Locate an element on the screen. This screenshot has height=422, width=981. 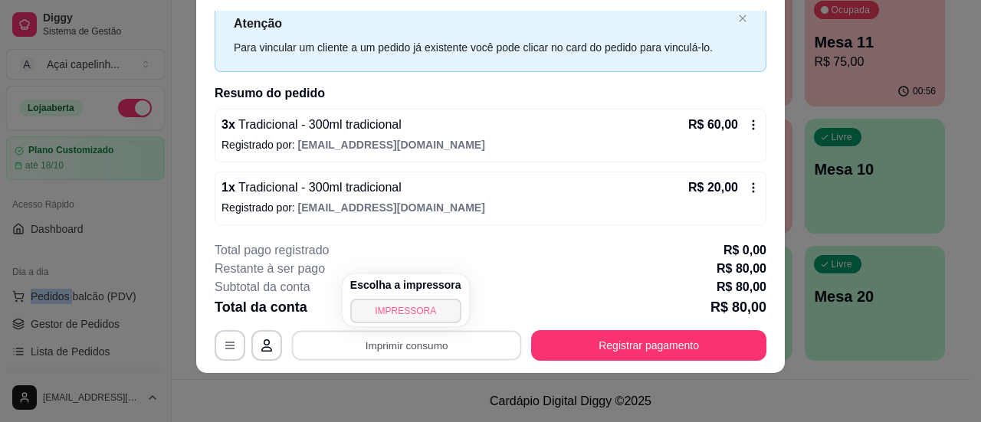
span: close is located at coordinates (743, 18).